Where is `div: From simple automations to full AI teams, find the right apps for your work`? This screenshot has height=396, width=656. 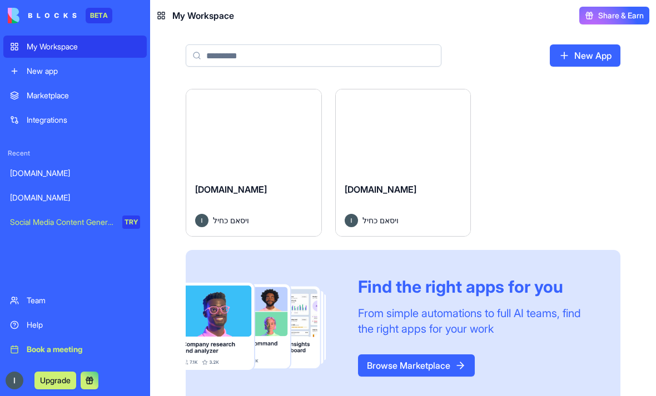 div: From simple automations to full AI teams, find the right apps for your work is located at coordinates (476, 321).